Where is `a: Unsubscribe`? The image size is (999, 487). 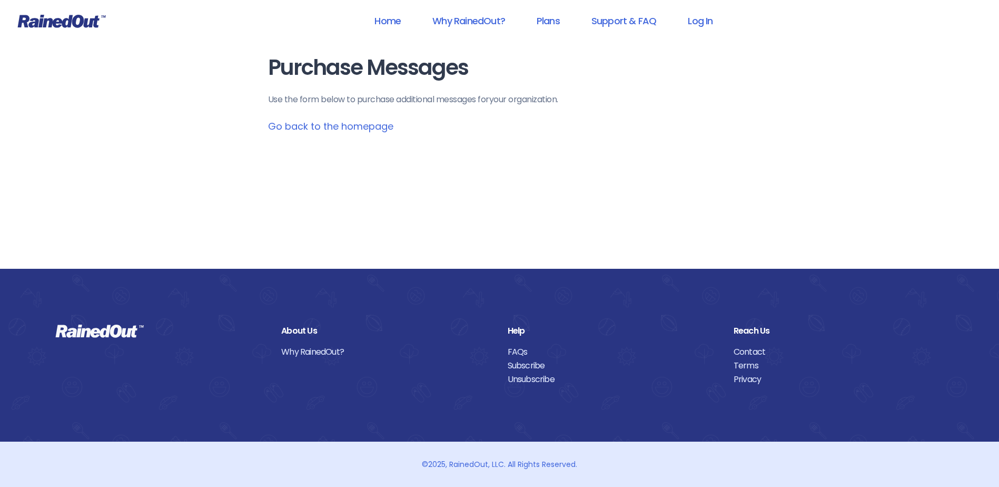 a: Unsubscribe is located at coordinates (613, 379).